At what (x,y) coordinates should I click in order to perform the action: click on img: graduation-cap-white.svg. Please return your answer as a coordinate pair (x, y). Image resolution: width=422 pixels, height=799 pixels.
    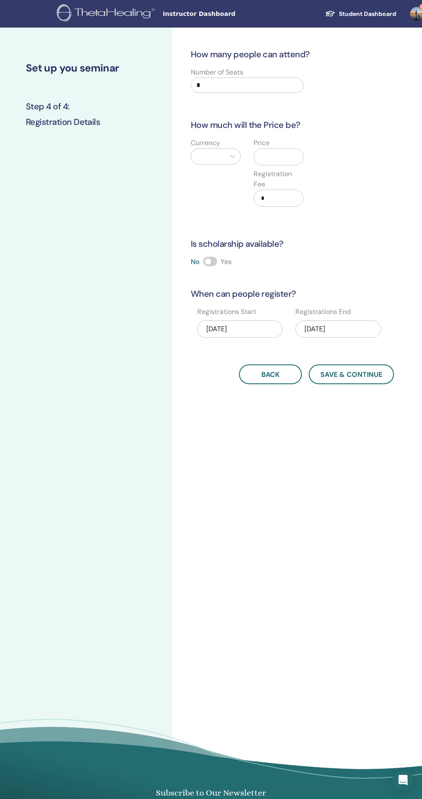
    Looking at the image, I should click on (330, 13).